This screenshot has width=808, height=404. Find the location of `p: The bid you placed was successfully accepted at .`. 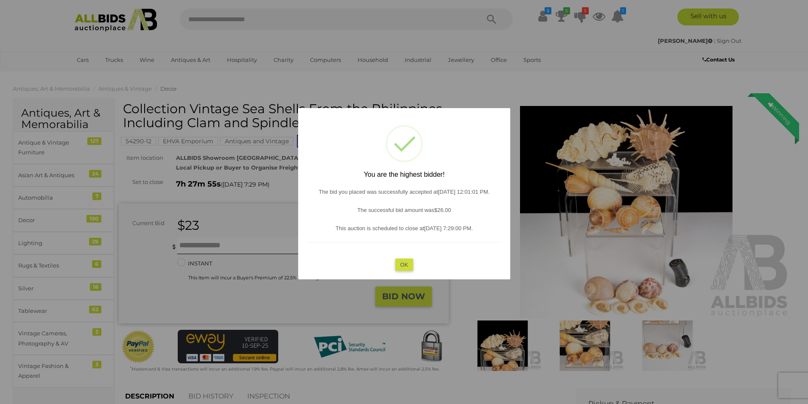

p: The bid you placed was successfully accepted at . is located at coordinates (404, 191).